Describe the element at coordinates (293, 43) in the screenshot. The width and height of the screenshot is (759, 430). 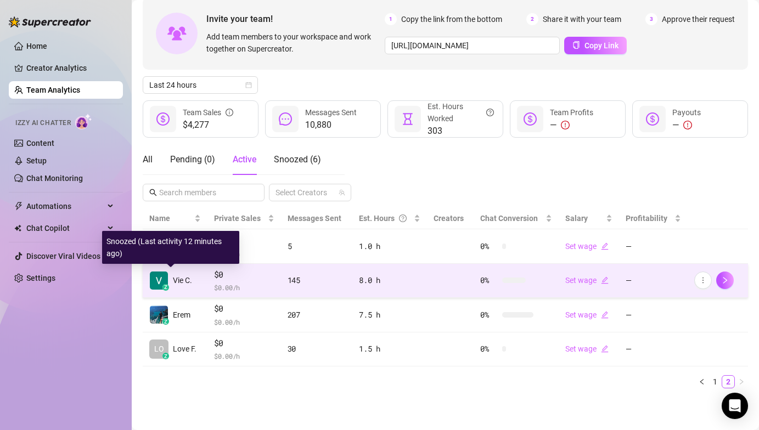
I see `span: Add team members to your workspace and work together on Supercreator.` at that location.